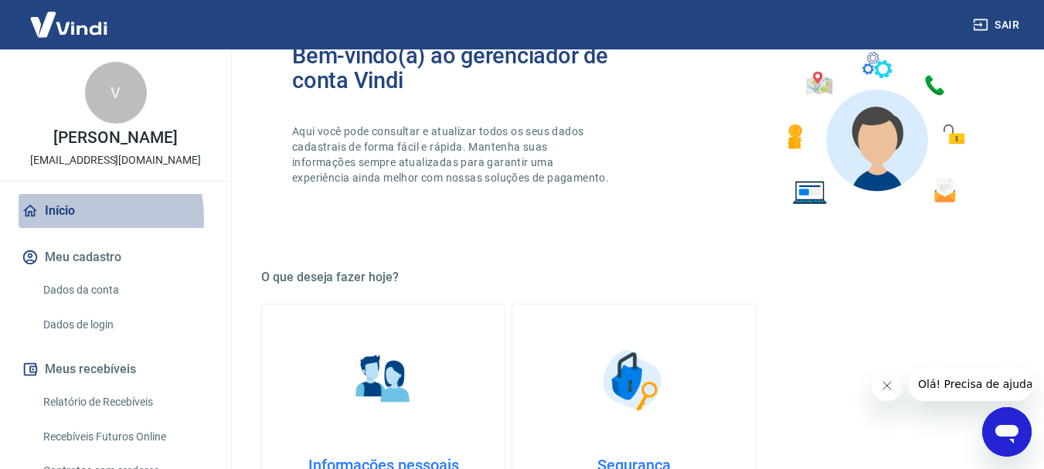  What do you see at coordinates (116, 93) in the screenshot?
I see `div: V` at bounding box center [116, 93].